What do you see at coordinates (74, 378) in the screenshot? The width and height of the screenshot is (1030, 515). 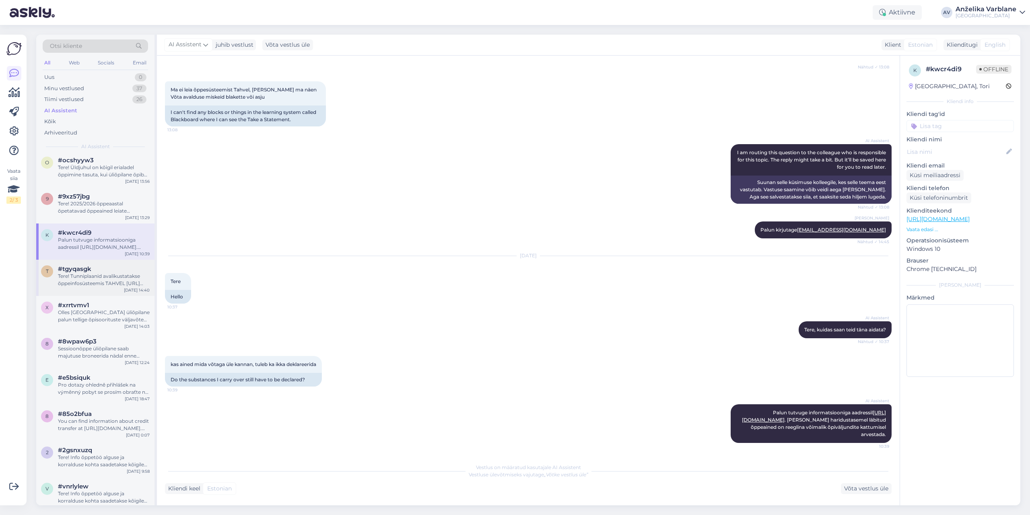 I see `span: #e5bsiquk` at bounding box center [74, 378].